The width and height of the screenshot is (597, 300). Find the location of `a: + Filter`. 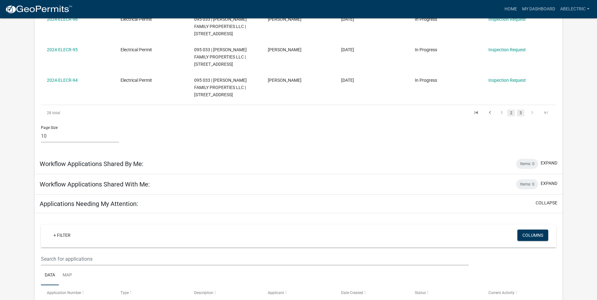

a: + Filter is located at coordinates (62, 235).